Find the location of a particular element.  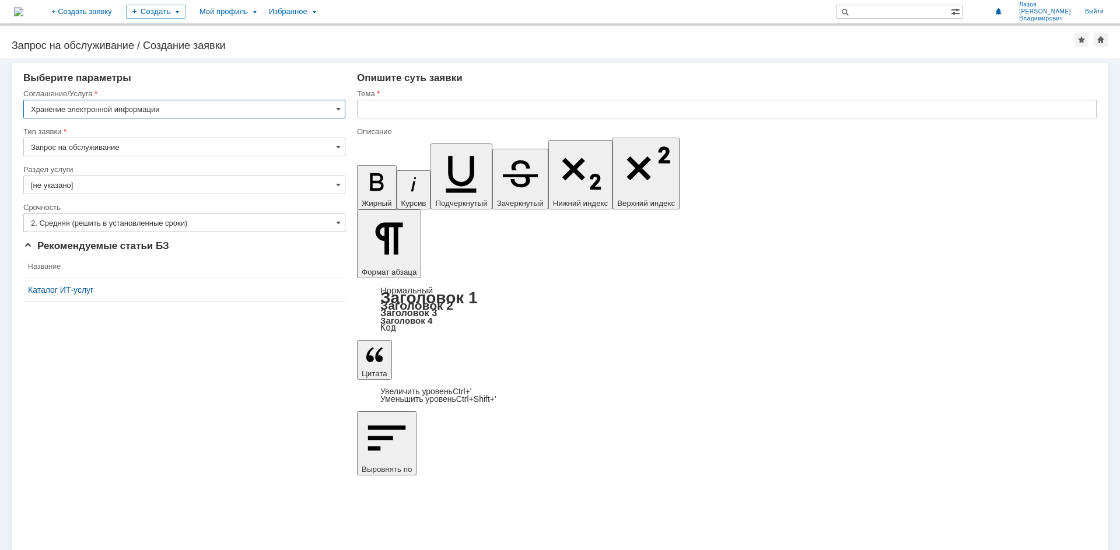

div: Сделать домашней страницей is located at coordinates (1100, 40).